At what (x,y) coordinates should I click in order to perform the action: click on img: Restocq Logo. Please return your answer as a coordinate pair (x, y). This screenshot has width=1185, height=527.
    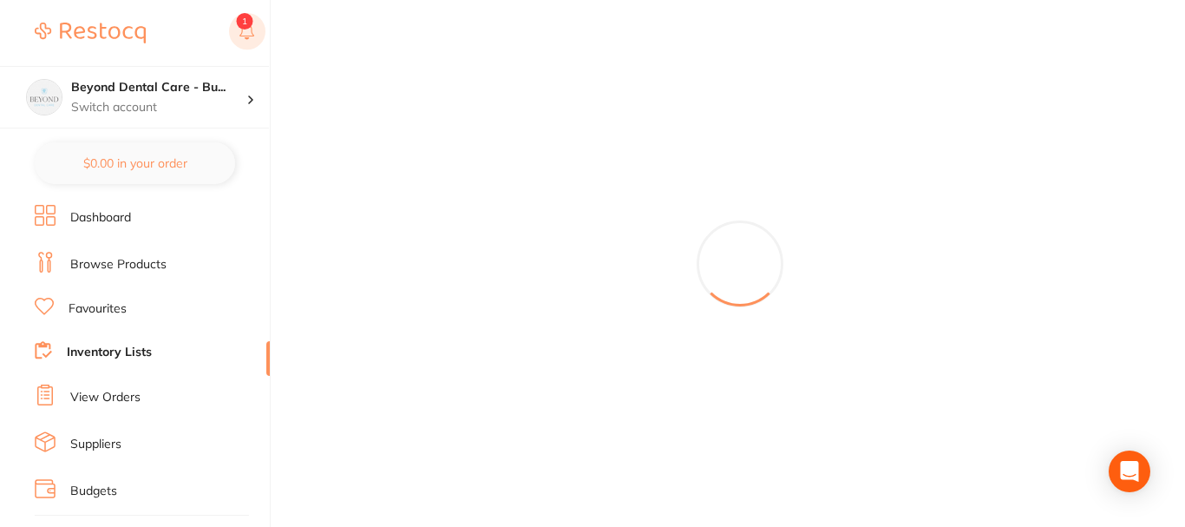
    Looking at the image, I should click on (90, 33).